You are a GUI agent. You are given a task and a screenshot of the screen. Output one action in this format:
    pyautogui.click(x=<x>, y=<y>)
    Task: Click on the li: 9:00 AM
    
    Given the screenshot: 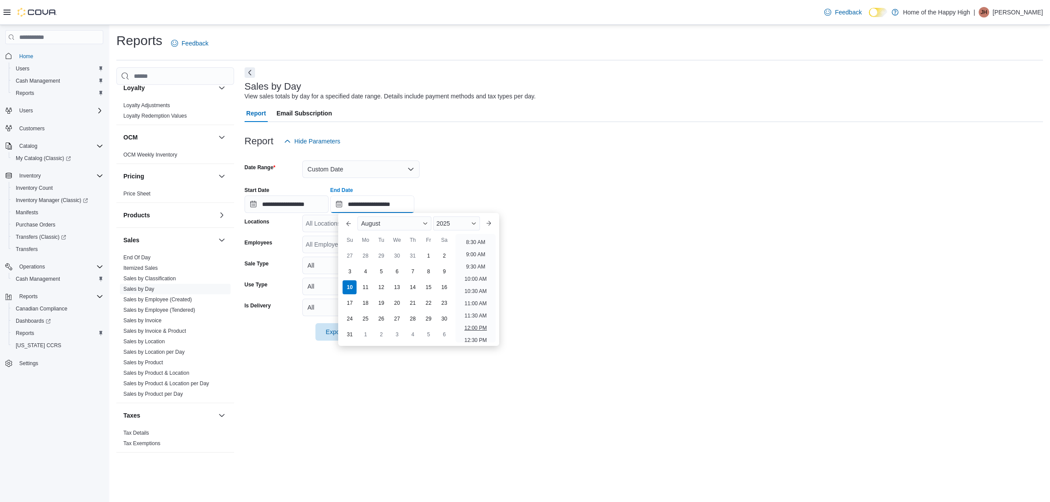 What is the action you would take?
    pyautogui.click(x=476, y=255)
    